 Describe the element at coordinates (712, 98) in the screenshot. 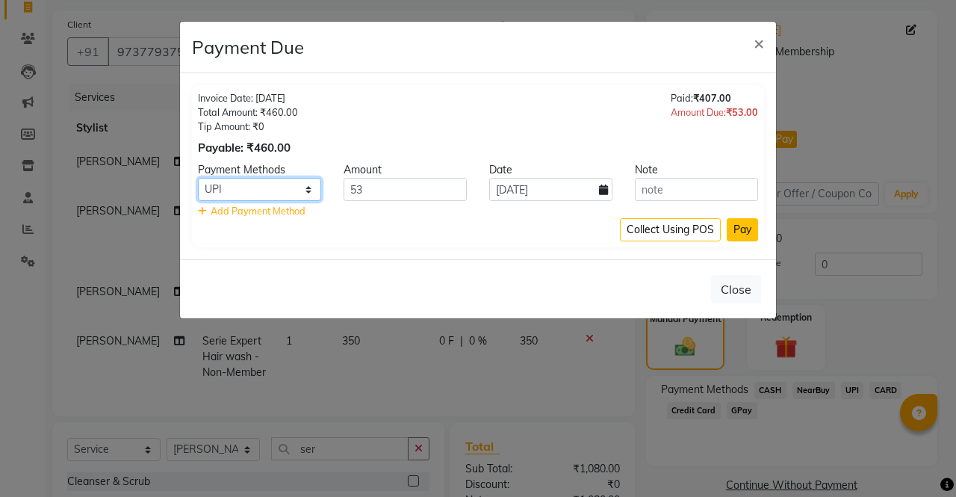

I see `span: ₹407.00` at that location.